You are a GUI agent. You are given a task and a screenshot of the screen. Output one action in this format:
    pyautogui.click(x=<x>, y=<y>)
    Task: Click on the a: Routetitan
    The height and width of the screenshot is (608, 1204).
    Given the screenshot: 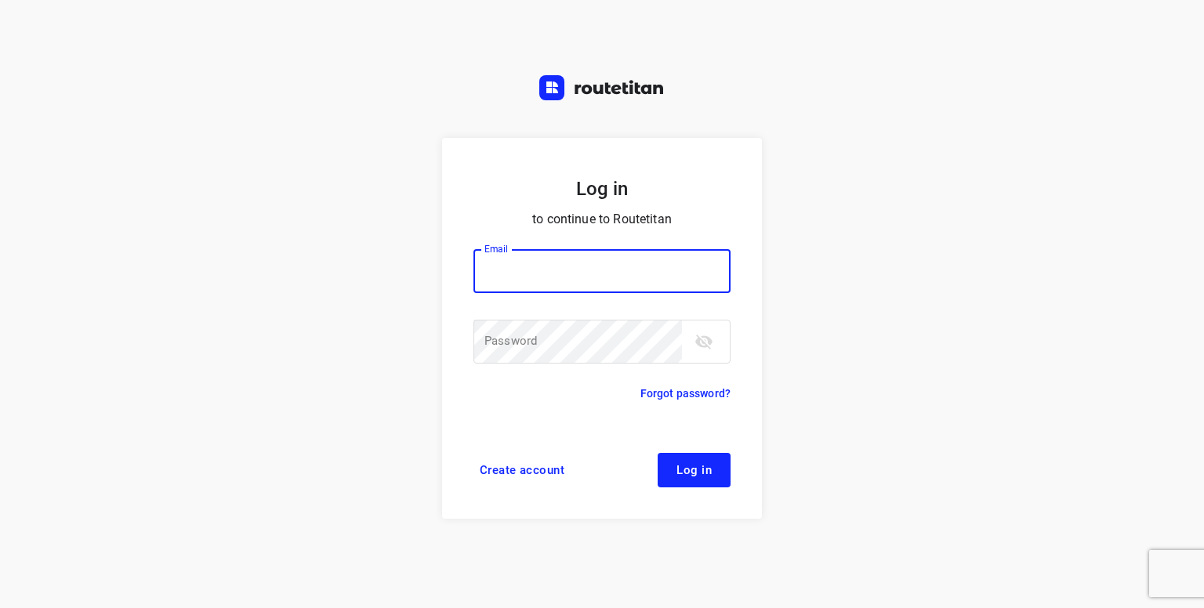 What is the action you would take?
    pyautogui.click(x=602, y=89)
    